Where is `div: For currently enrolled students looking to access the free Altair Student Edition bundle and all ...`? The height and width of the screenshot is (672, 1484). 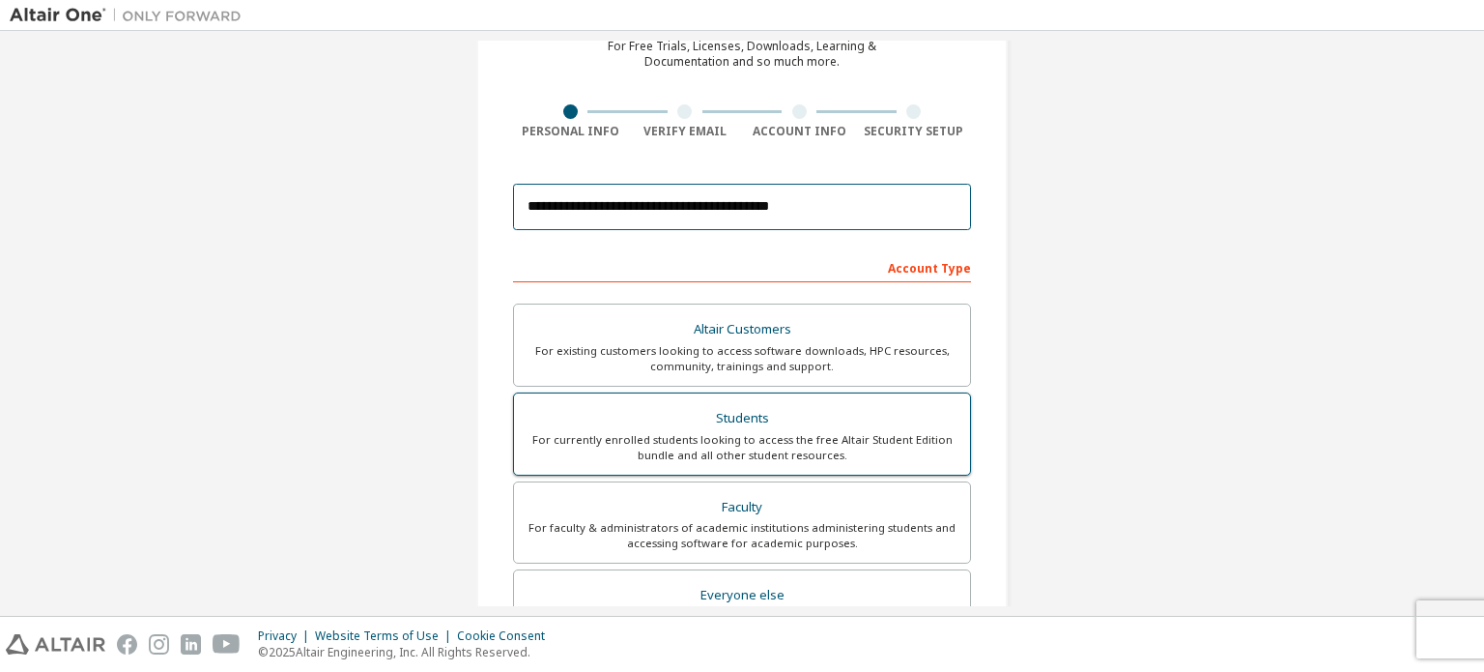
div: For currently enrolled students looking to access the free Altair Student Edition bundle and all ... is located at coordinates (742, 447).